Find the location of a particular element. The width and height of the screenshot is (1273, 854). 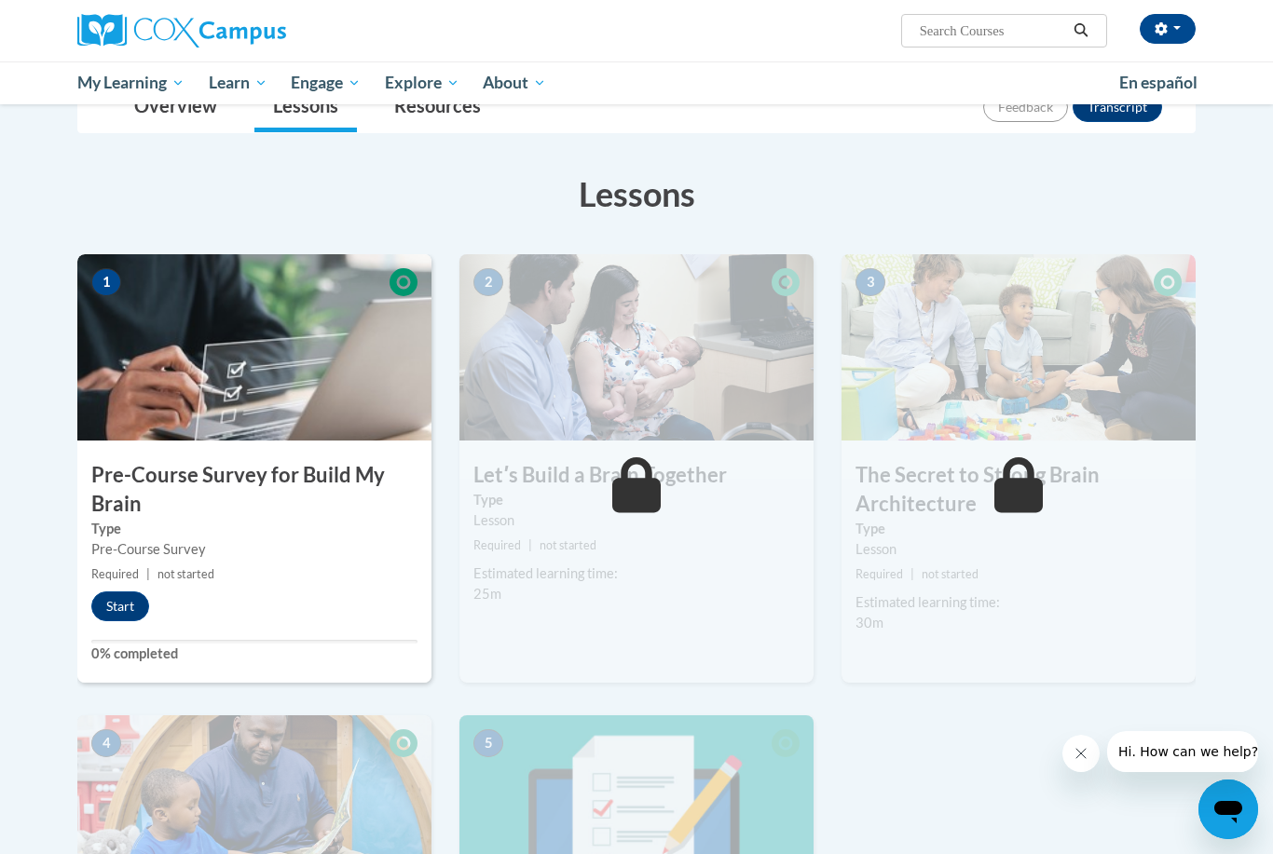

a: Overview is located at coordinates (175, 107).